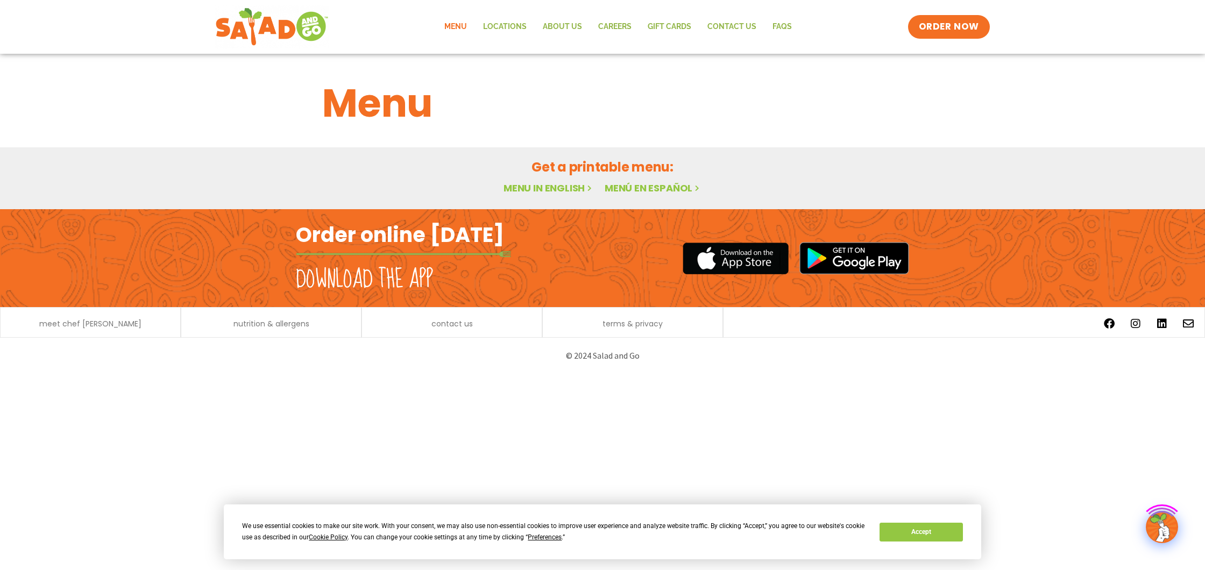 This screenshot has height=570, width=1205. Describe the element at coordinates (602, 103) in the screenshot. I see `h1: Menu` at that location.